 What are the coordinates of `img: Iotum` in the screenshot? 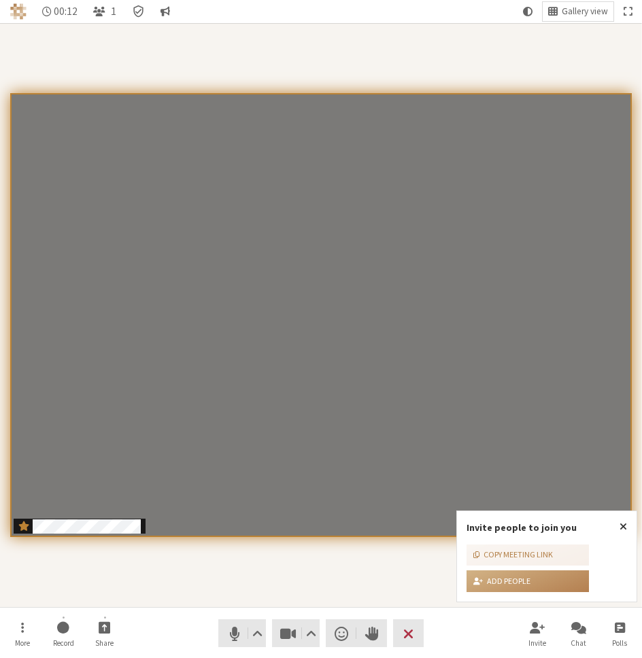 It's located at (18, 12).